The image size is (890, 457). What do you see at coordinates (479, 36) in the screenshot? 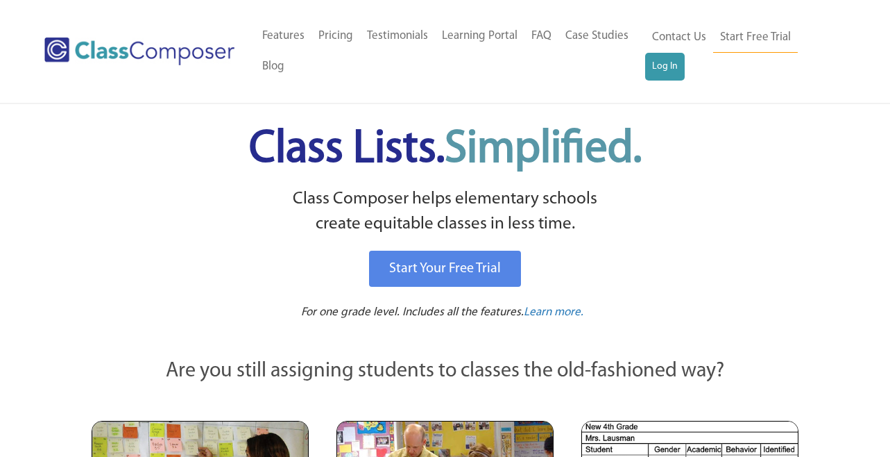
I see `a: Learning Portal` at bounding box center [479, 36].